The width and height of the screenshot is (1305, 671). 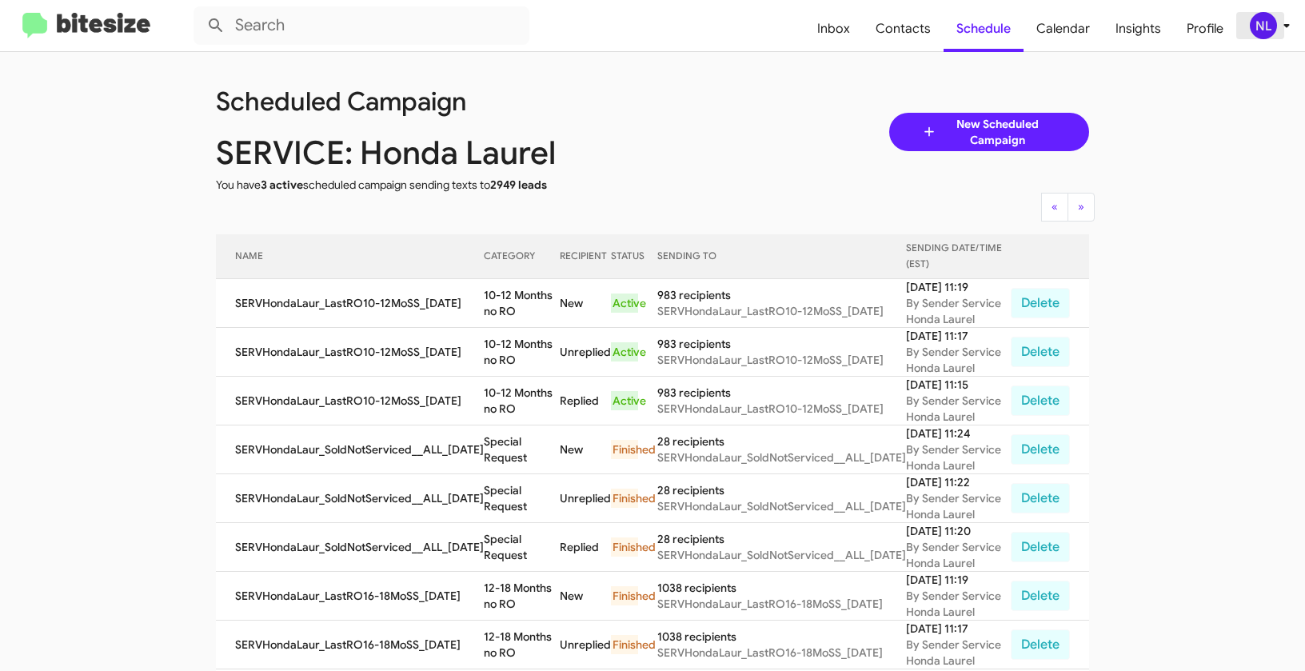 What do you see at coordinates (1081, 207) in the screenshot?
I see `button: Next` at bounding box center [1081, 207].